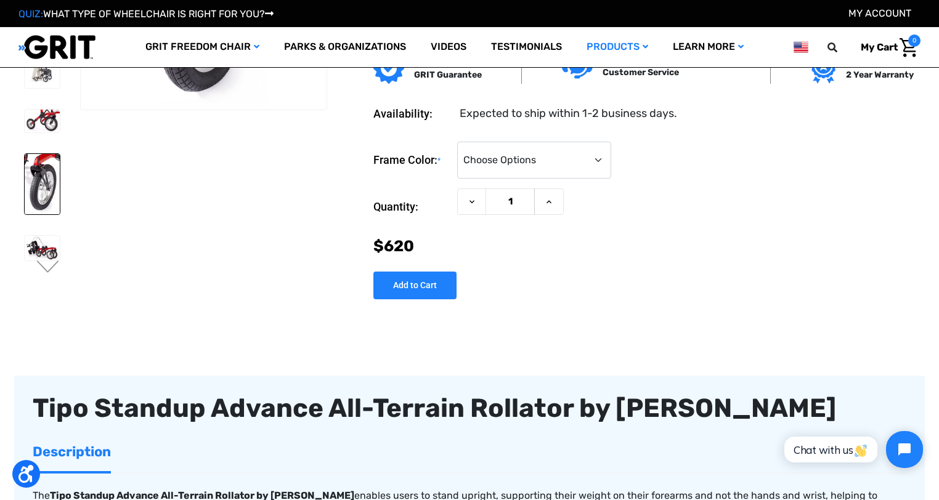 This screenshot has width=939, height=500. What do you see at coordinates (412, 113) in the screenshot?
I see `dt: Availability:` at bounding box center [412, 113].